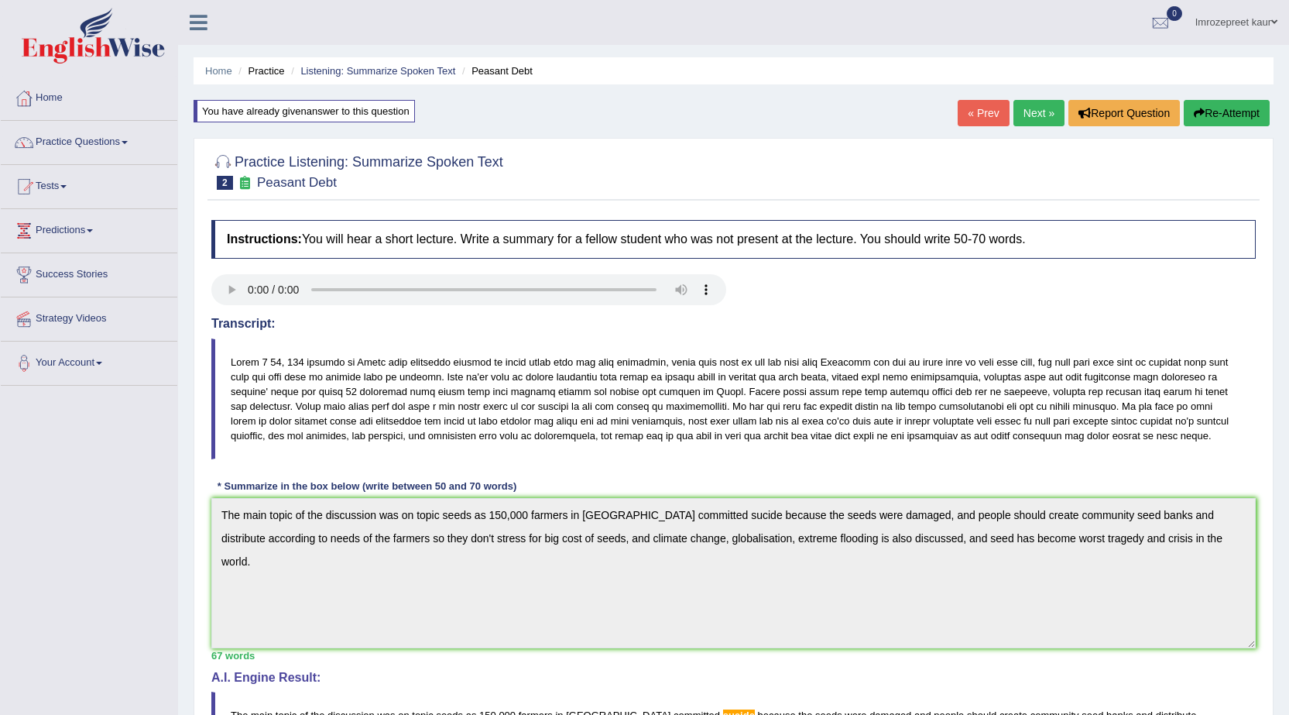 The height and width of the screenshot is (715, 1289). What do you see at coordinates (297, 182) in the screenshot?
I see `small: Peasant Debt` at bounding box center [297, 182].